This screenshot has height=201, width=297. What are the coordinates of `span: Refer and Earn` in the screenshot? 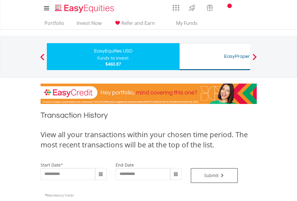 It's located at (138, 23).